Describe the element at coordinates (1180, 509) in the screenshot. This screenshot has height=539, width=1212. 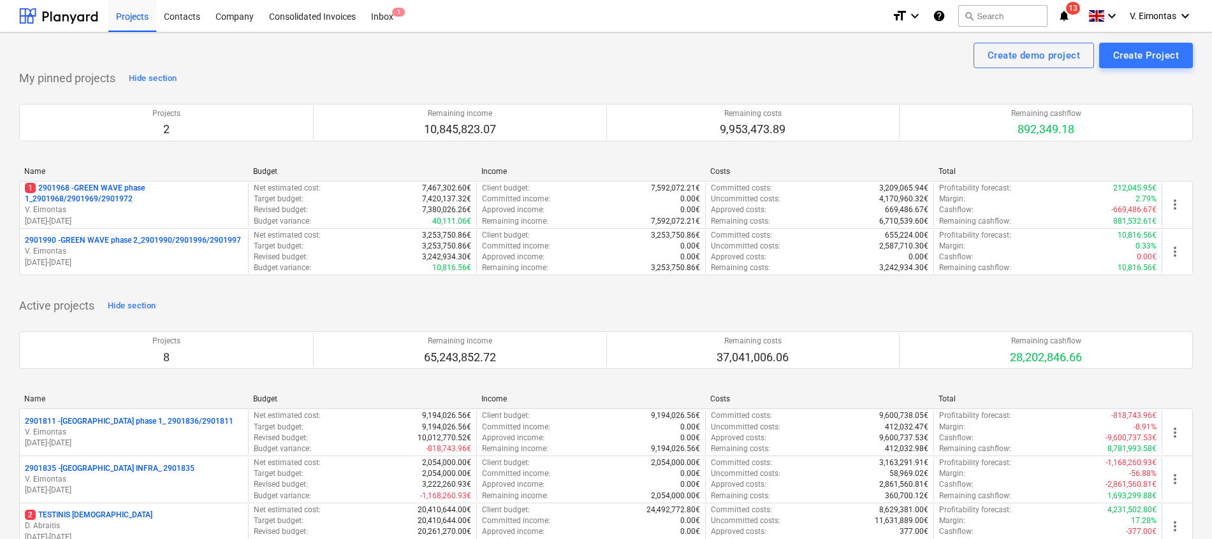
I see `div: Chat Widget` at that location.